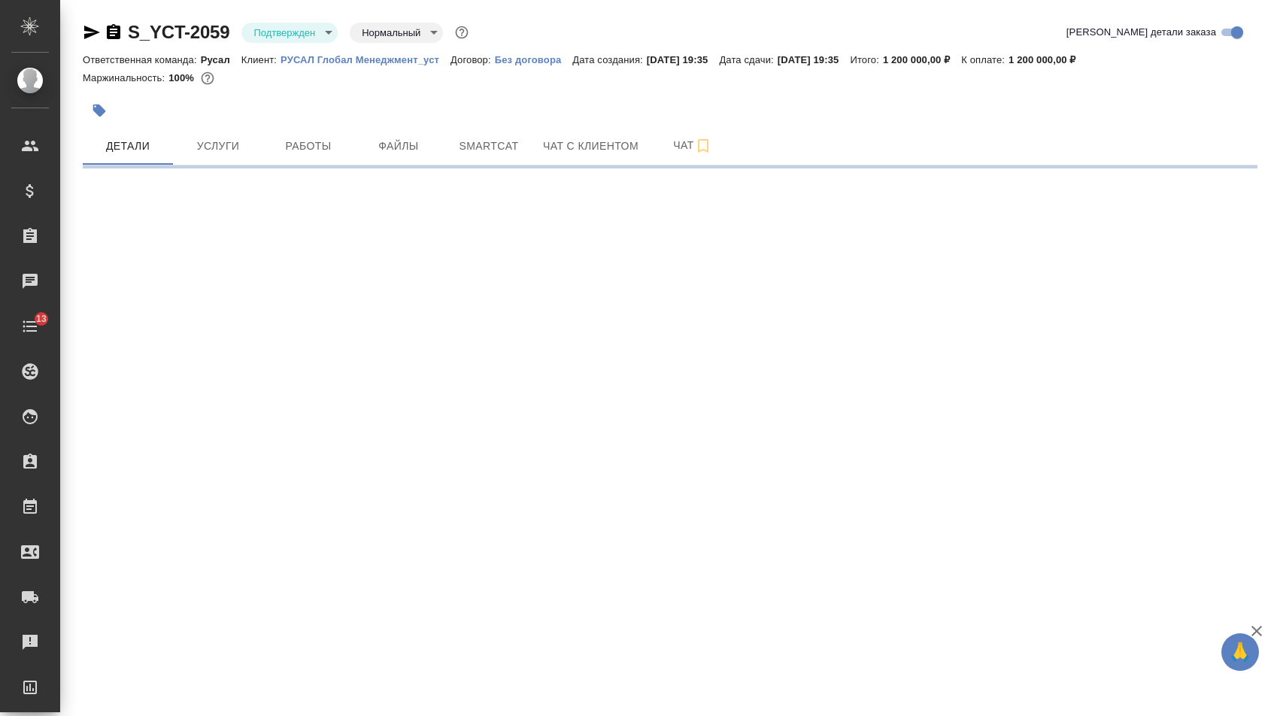 Image resolution: width=1274 pixels, height=716 pixels. Describe the element at coordinates (399, 146) in the screenshot. I see `span: Файлы` at that location.